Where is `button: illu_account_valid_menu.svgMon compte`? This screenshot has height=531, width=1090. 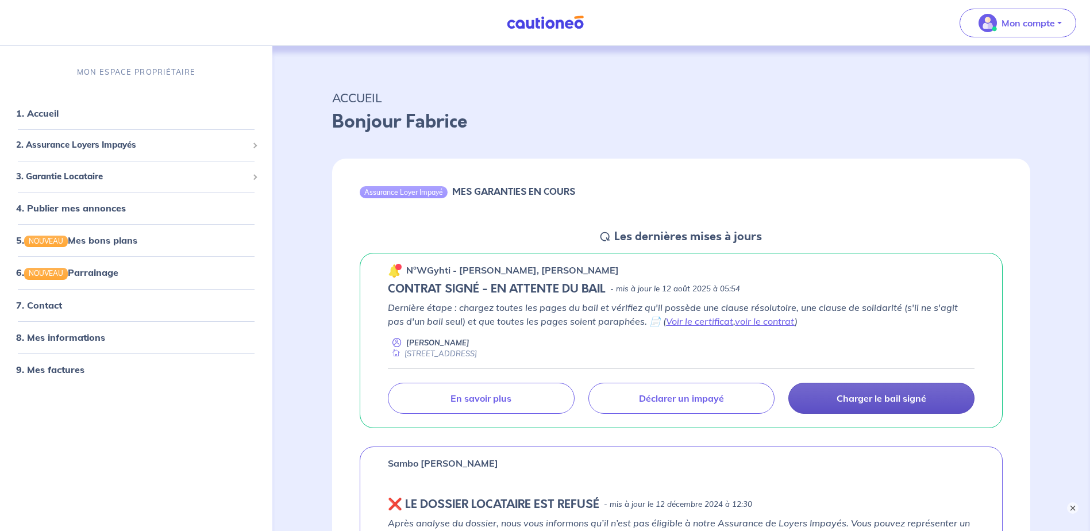
button: illu_account_valid_menu.svgMon compte is located at coordinates (1018, 23).